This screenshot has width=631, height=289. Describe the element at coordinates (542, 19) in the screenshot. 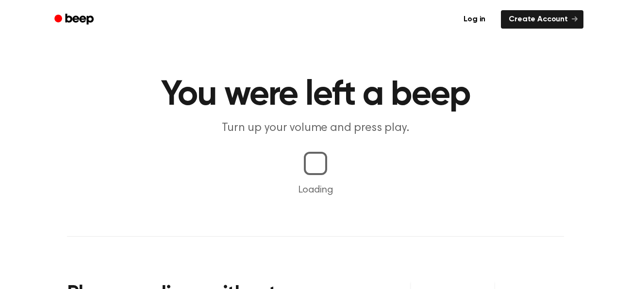

I see `a: Create Account` at that location.